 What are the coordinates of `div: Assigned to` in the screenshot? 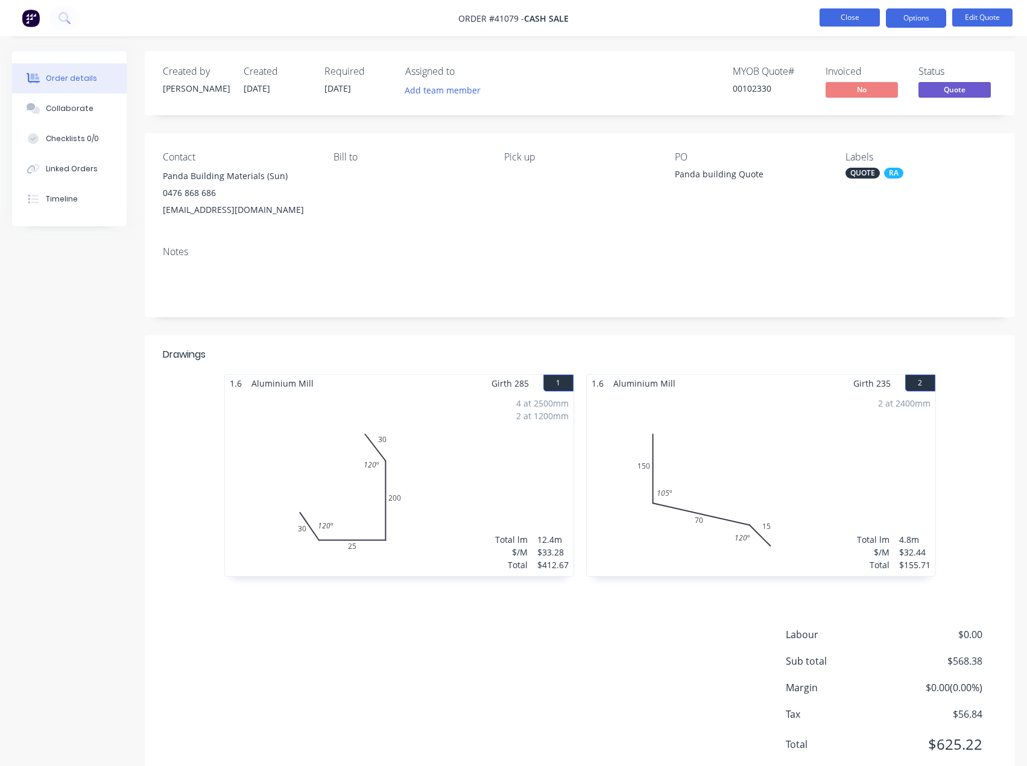 It's located at (466, 71).